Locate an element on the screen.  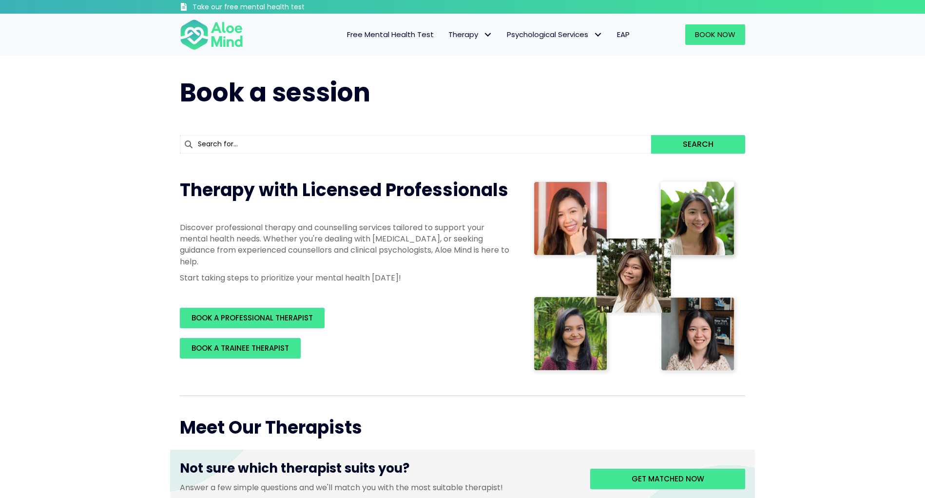
img: Aloe mind Logo is located at coordinates (211, 35).